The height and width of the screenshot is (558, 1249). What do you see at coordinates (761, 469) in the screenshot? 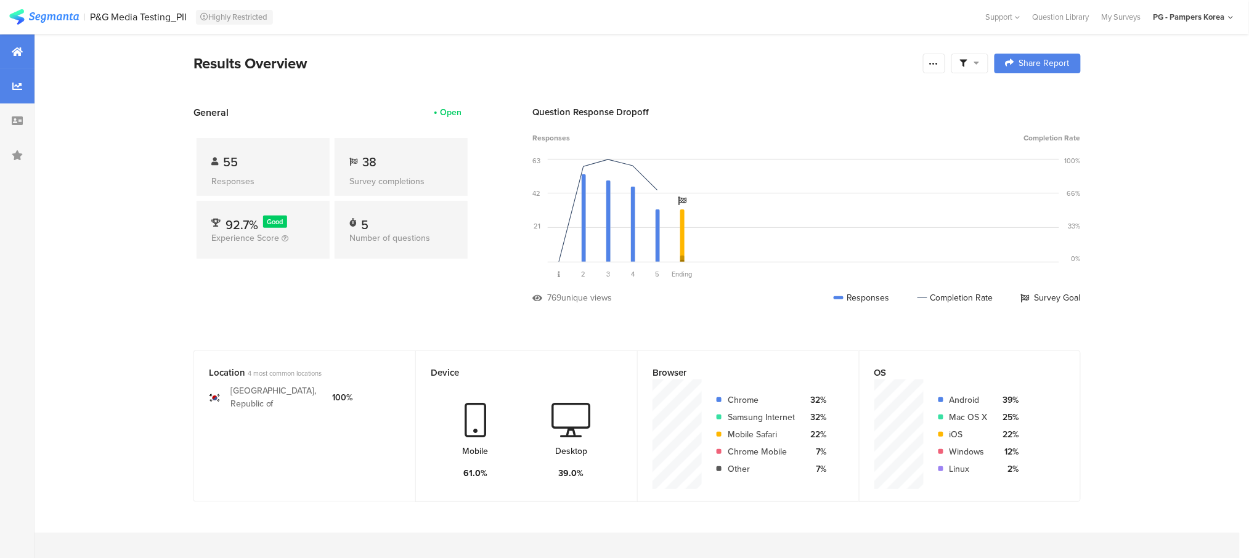
I see `div: Other` at bounding box center [761, 469].